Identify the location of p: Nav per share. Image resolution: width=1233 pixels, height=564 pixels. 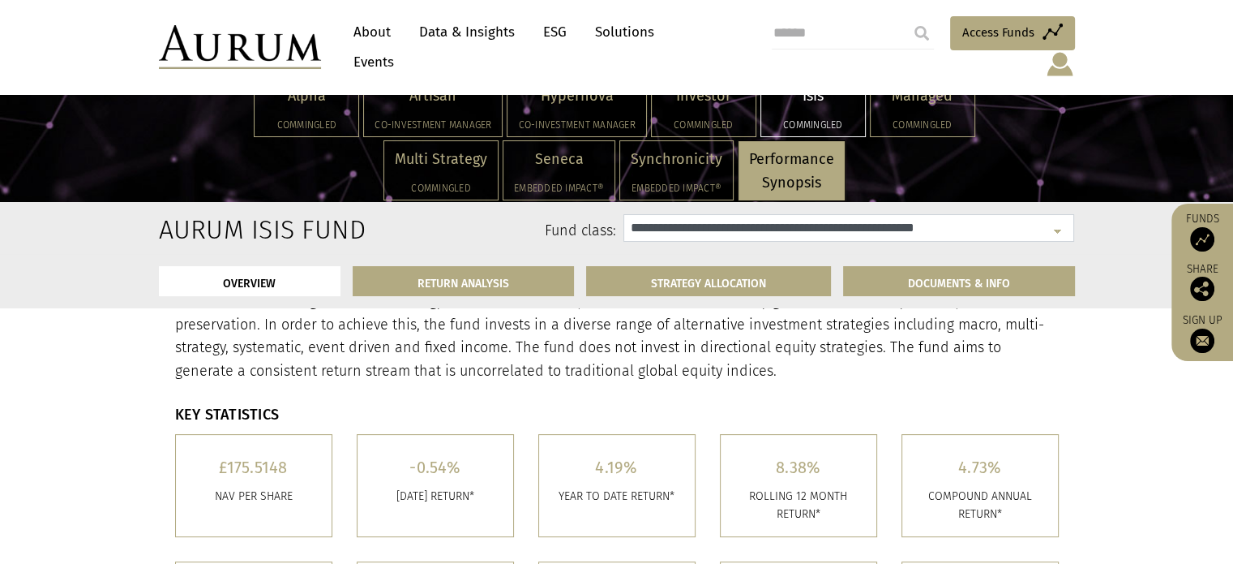
(254, 496).